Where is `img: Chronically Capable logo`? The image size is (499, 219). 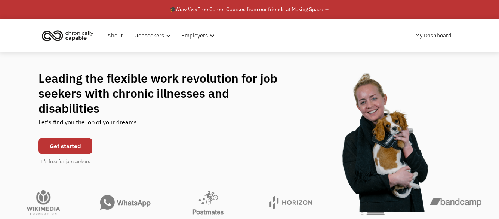 img: Chronically Capable logo is located at coordinates (68, 36).